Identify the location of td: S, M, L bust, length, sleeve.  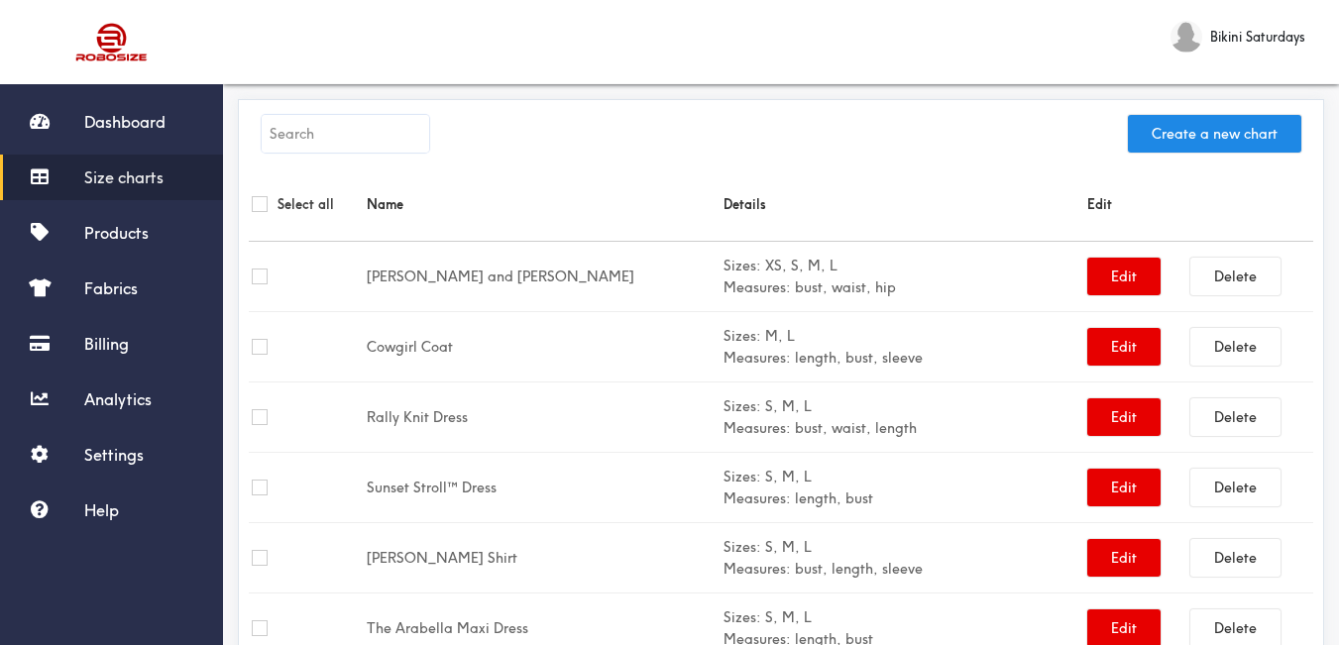
(902, 558).